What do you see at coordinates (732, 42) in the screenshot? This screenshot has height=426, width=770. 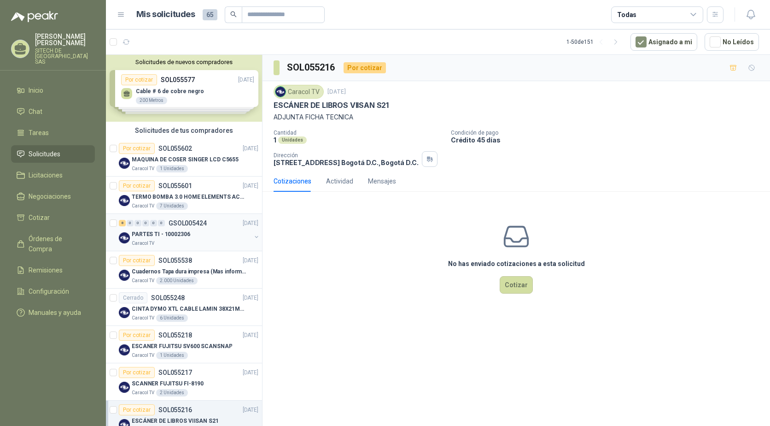 I see `button: No Leídos` at bounding box center [732, 42].